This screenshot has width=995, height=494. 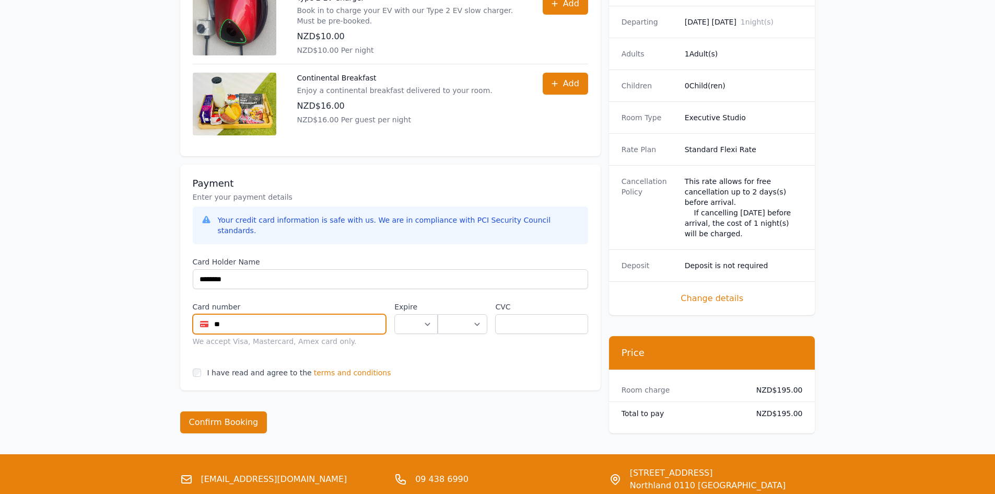 I want to click on dt: Departing, so click(x=649, y=22).